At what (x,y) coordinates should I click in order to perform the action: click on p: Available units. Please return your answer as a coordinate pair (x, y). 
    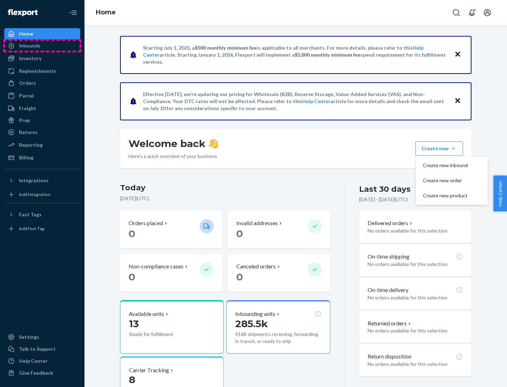
    Looking at the image, I should click on (146, 314).